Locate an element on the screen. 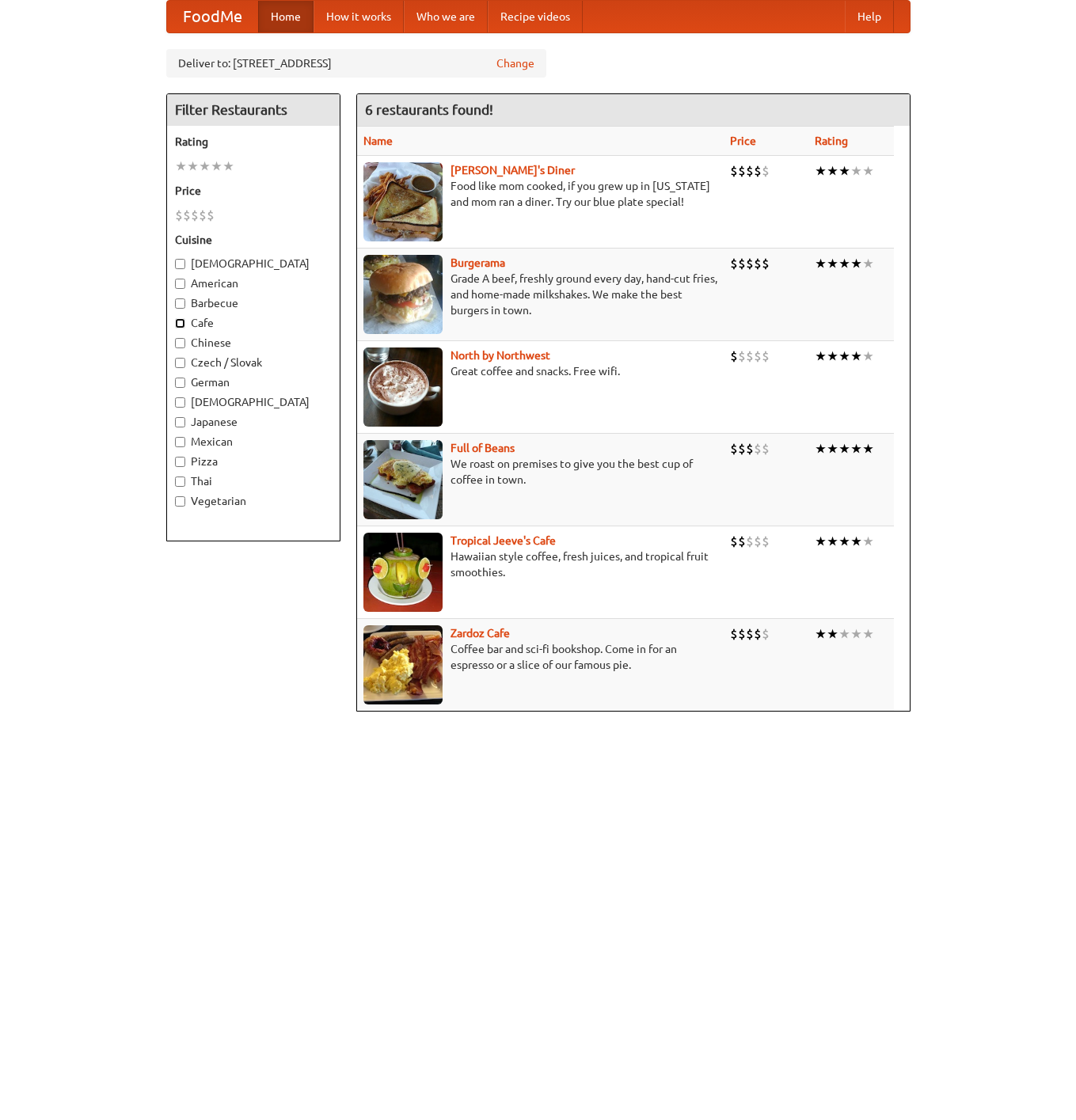 The width and height of the screenshot is (1076, 1120). input: German is located at coordinates (179, 383).